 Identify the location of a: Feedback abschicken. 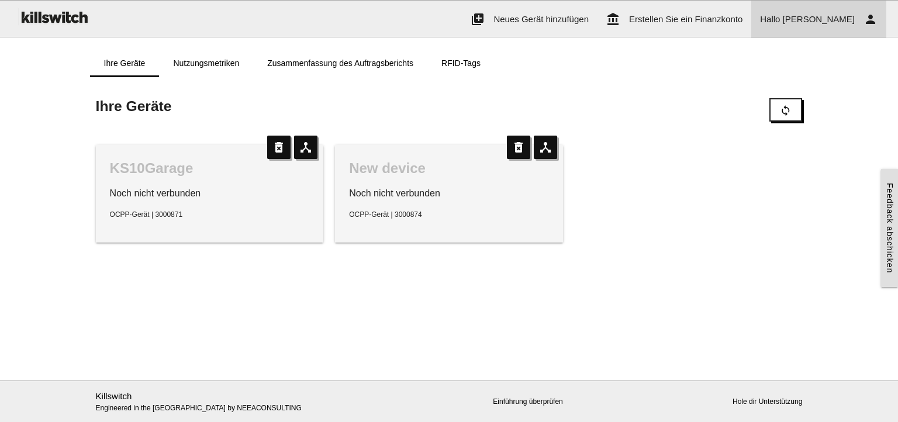
(889, 228).